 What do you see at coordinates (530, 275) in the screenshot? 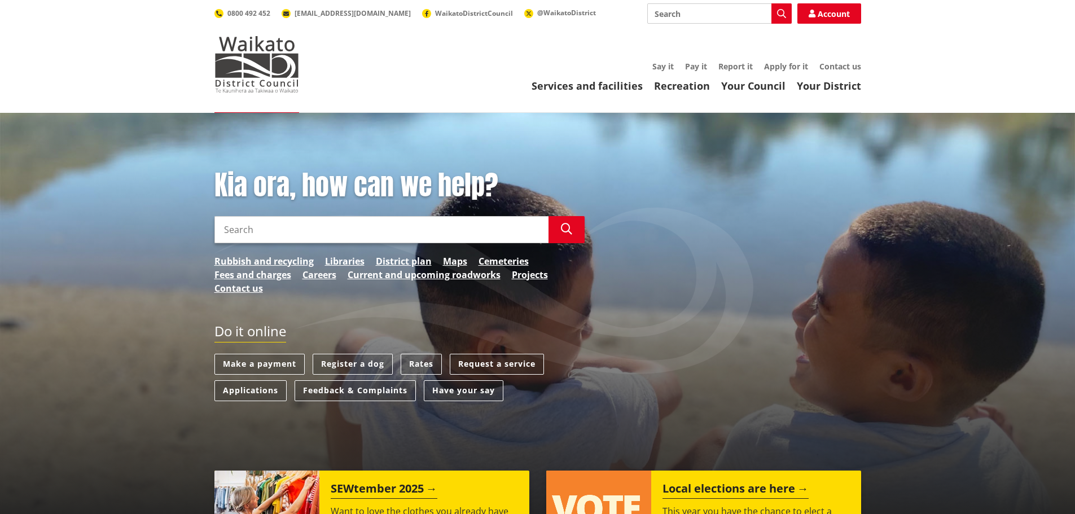
I see `a: Projects` at bounding box center [530, 275].